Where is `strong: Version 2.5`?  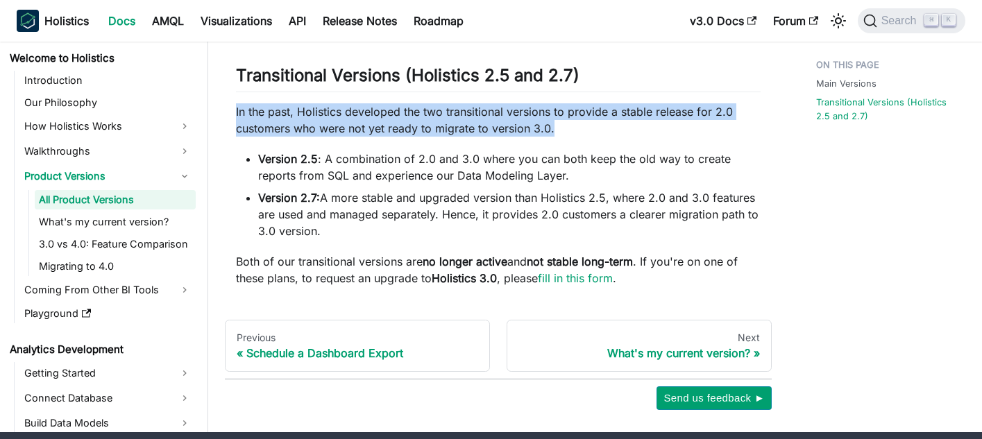 strong: Version 2.5 is located at coordinates (288, 159).